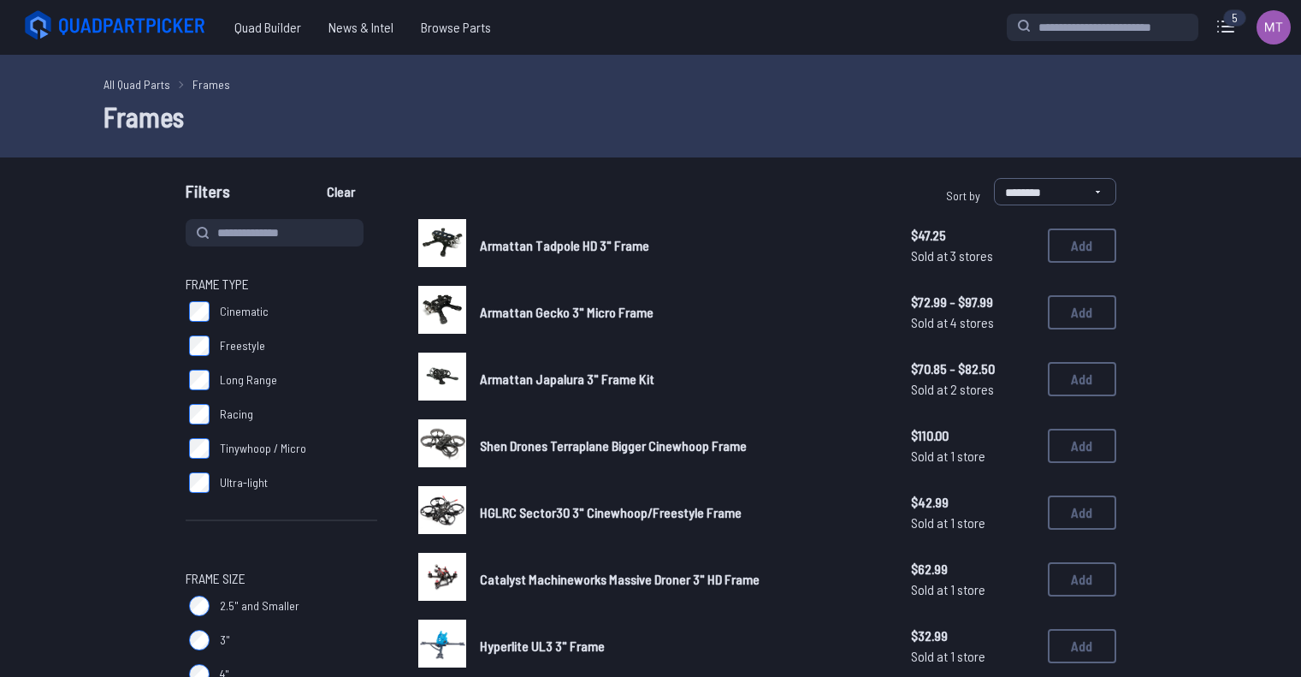 This screenshot has height=677, width=1301. What do you see at coordinates (199, 606) in the screenshot?
I see `input: 2.5" and Smaller` at bounding box center [199, 606].